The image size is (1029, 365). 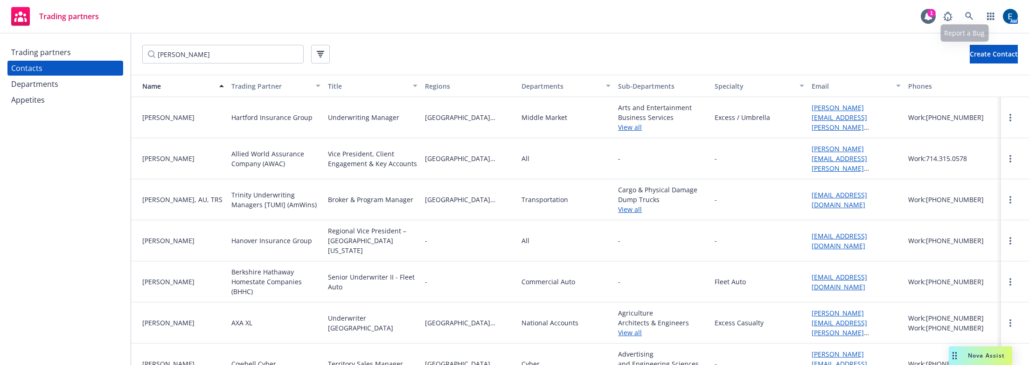 What do you see at coordinates (753, 86) in the screenshot?
I see `div: Specialty` at bounding box center [753, 86].